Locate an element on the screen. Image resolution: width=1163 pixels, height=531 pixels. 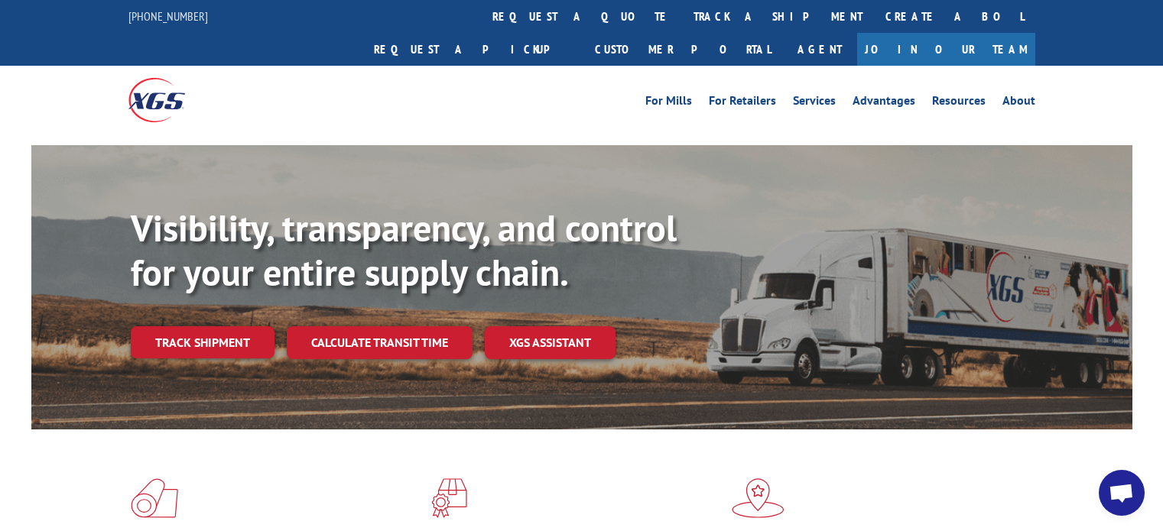
img: xgs-icon-focused-on-flooring-red is located at coordinates (449, 498).